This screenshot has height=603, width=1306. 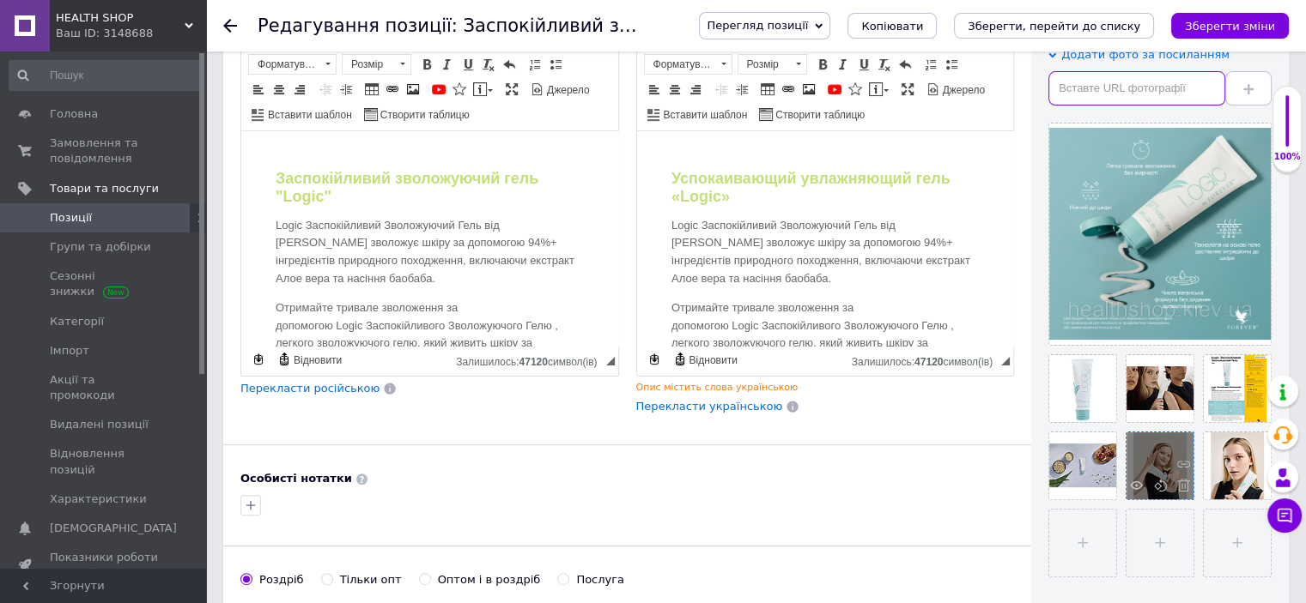 What do you see at coordinates (310, 388) in the screenshot?
I see `span: Перекласти російською` at bounding box center [310, 388].